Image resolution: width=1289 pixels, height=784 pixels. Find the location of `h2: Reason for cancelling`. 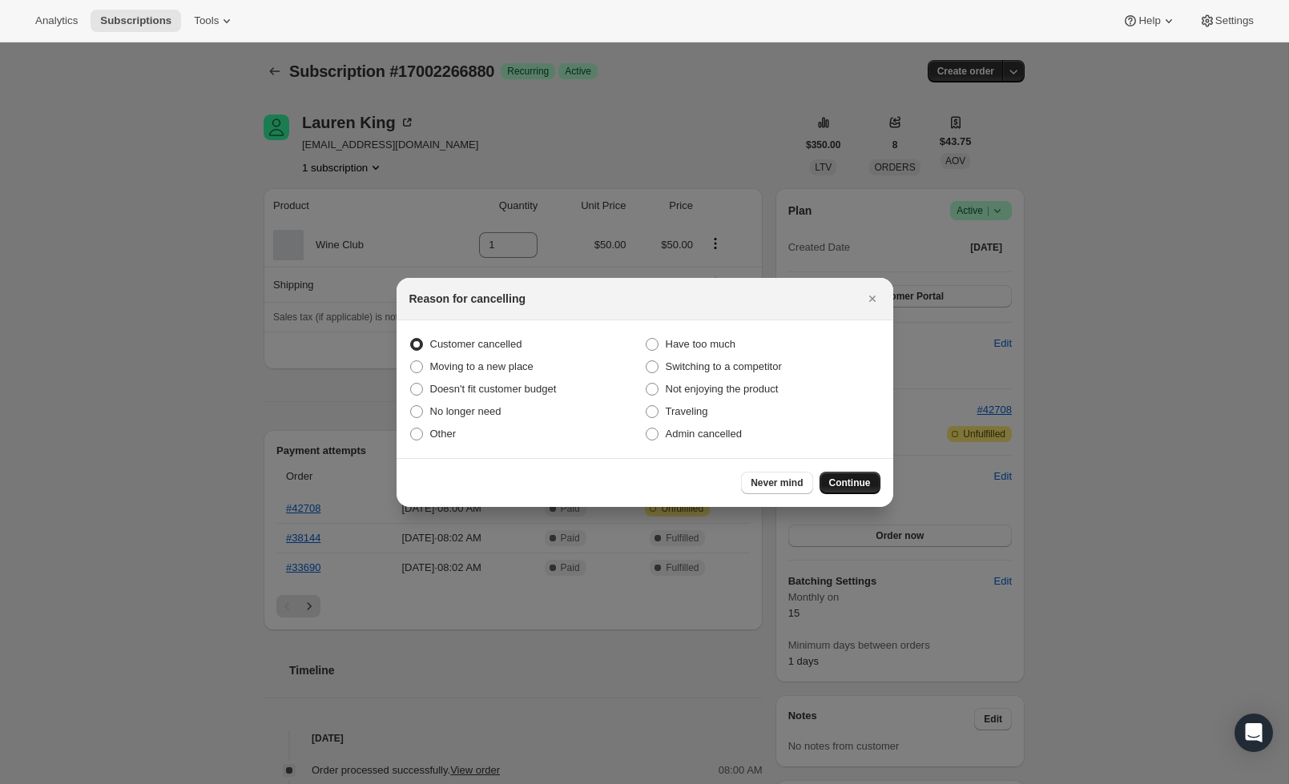

h2: Reason for cancelling is located at coordinates (467, 299).